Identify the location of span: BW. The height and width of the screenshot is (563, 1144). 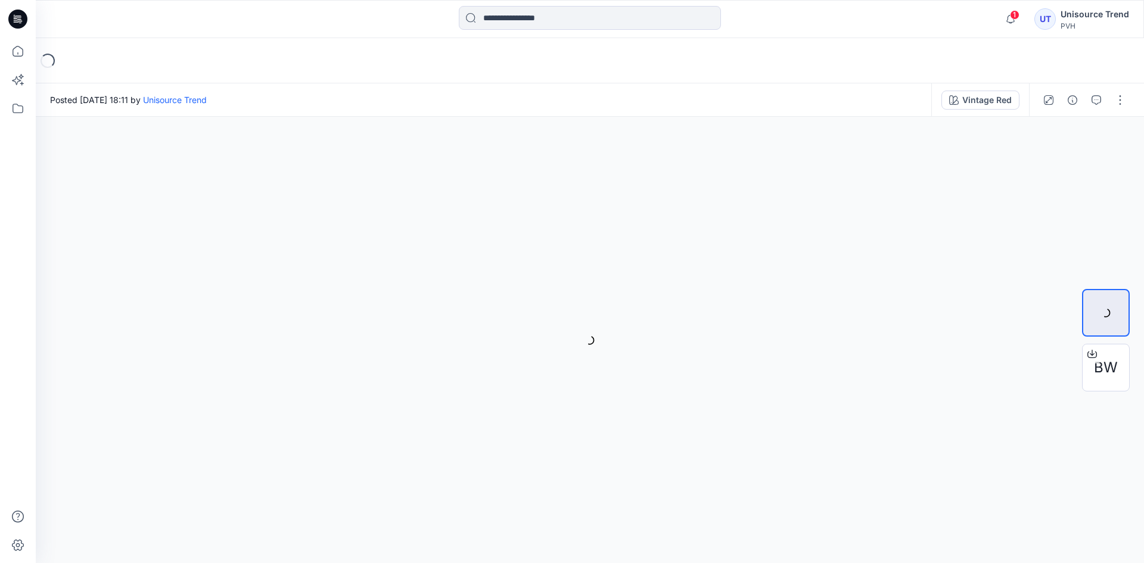
(1106, 368).